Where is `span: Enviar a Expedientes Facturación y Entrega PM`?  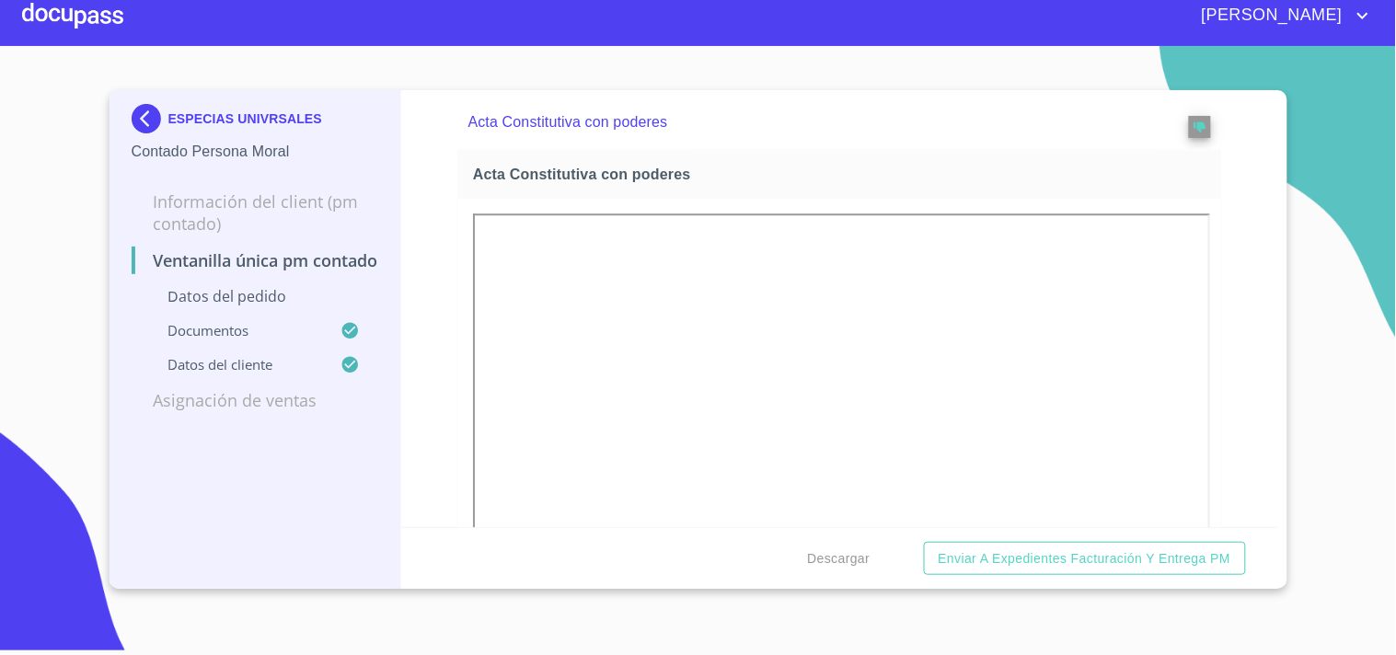 span: Enviar a Expedientes Facturación y Entrega PM is located at coordinates (1085, 559).